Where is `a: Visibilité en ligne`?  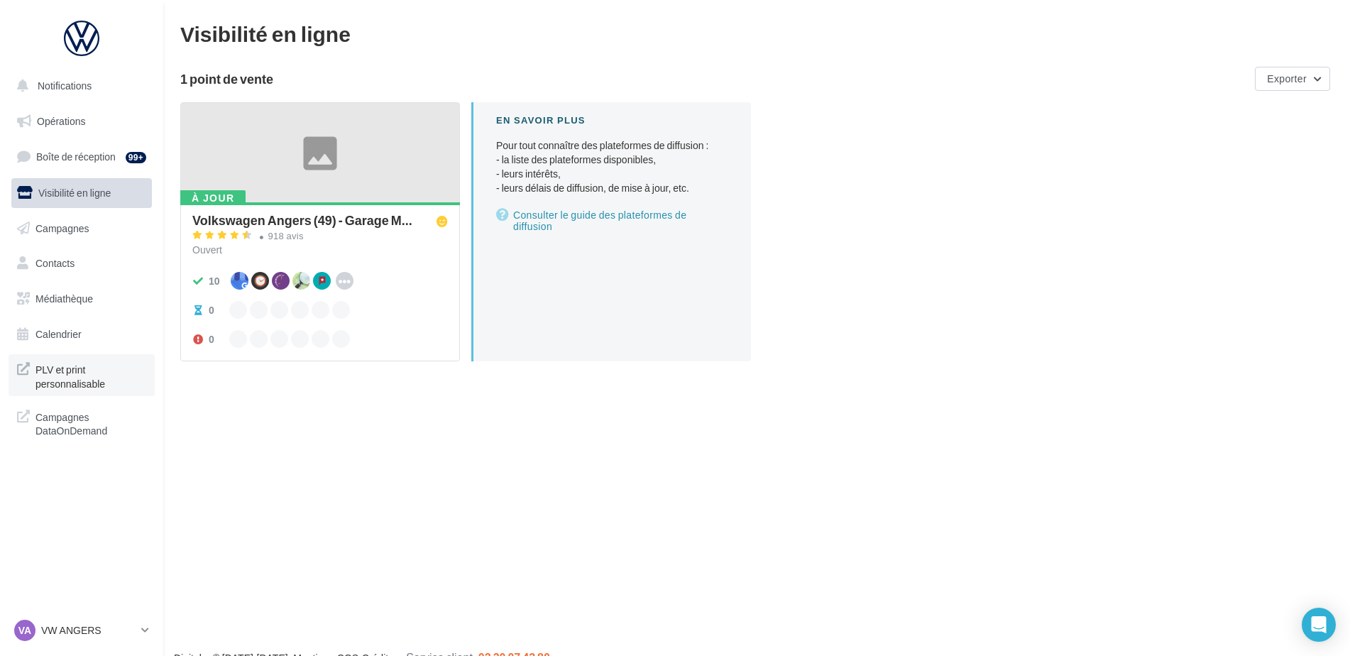 a: Visibilité en ligne is located at coordinates (82, 193).